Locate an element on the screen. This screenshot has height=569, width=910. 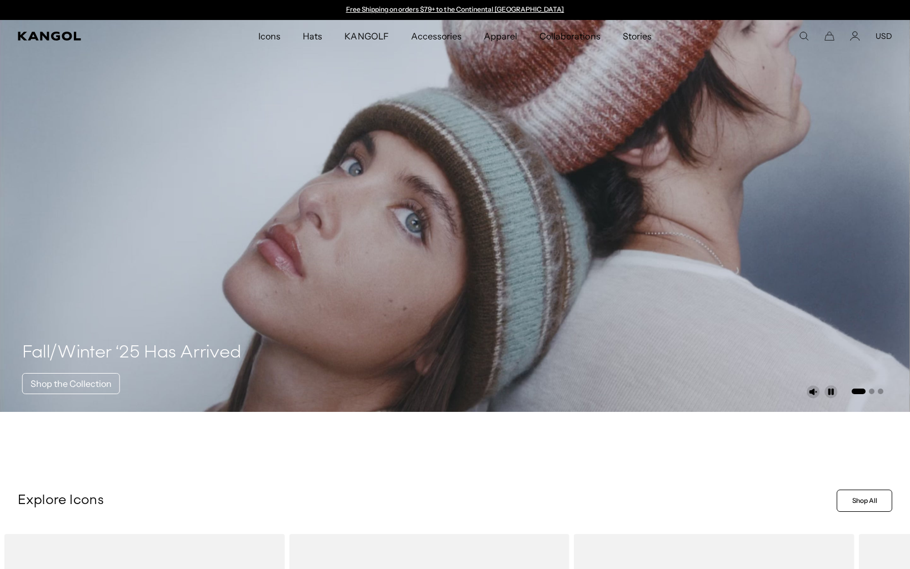
ul: Select a slide to show is located at coordinates (866, 391).